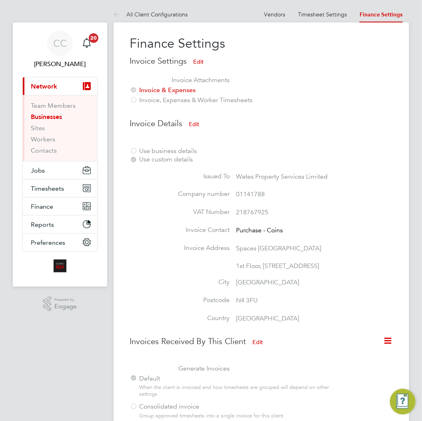  I want to click on label: Default, so click(228, 378).